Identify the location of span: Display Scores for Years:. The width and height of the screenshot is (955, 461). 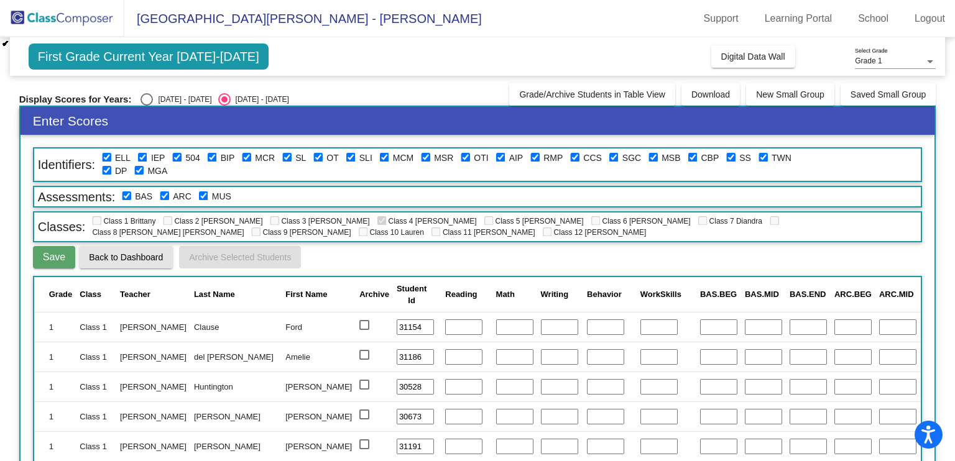
(75, 100).